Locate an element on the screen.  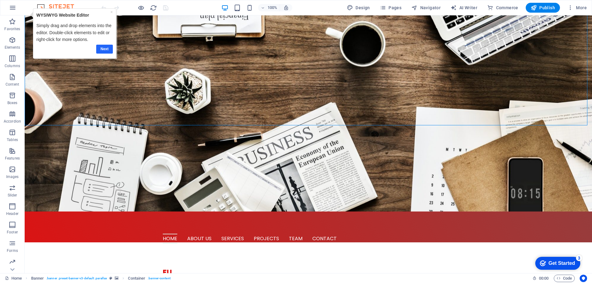
p: Boxes is located at coordinates (12, 103).